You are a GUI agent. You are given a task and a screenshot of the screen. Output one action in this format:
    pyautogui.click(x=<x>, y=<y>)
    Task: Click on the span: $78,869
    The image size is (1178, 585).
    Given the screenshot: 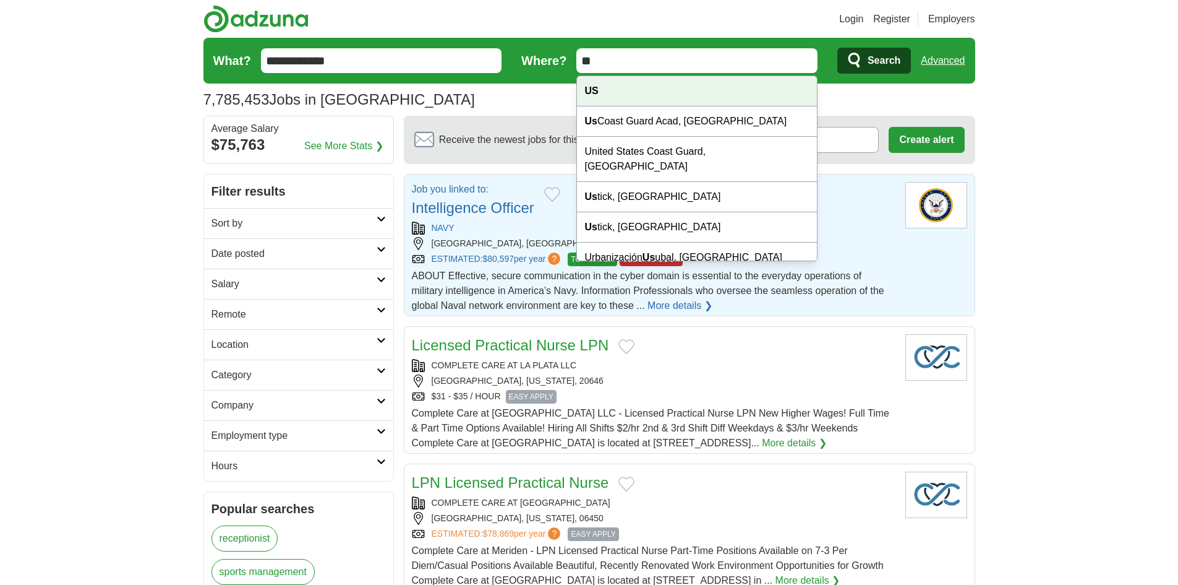 What is the action you would take?
    pyautogui.click(x=498, y=533)
    